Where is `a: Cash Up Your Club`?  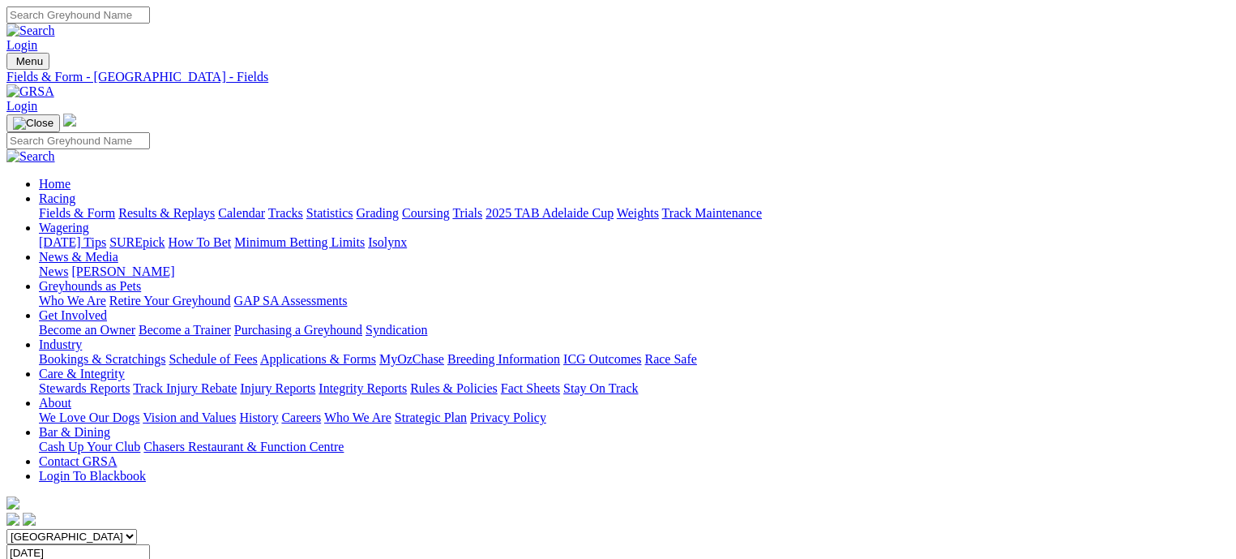
a: Cash Up Your Club is located at coordinates (89, 446).